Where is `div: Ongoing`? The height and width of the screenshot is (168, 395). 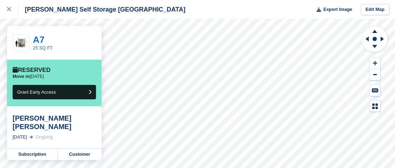 div: Ongoing is located at coordinates (44, 137).